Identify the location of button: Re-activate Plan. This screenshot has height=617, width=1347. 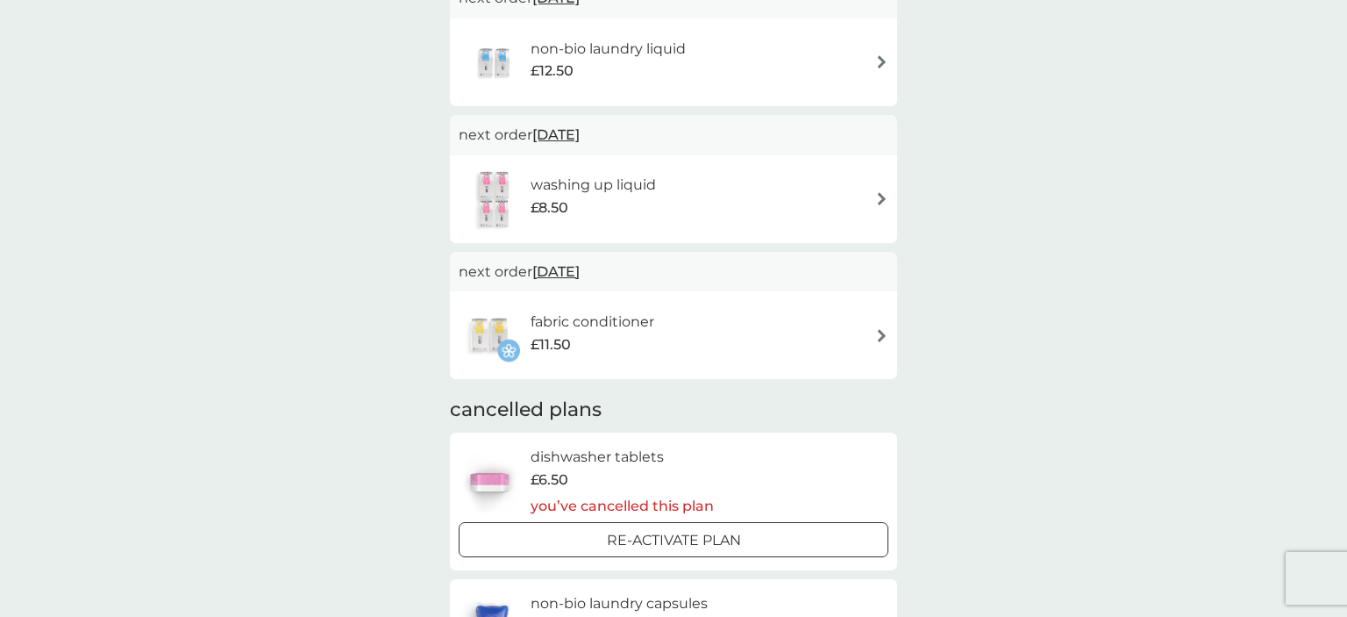
(674, 539).